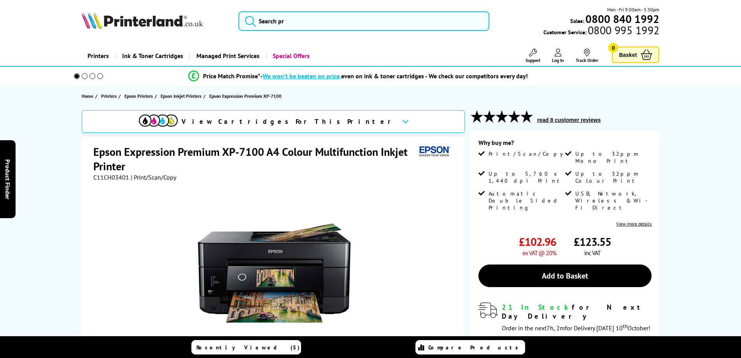 This screenshot has width=741, height=358. Describe the element at coordinates (613, 157) in the screenshot. I see `span: Up to 32ppm Mono Print` at that location.